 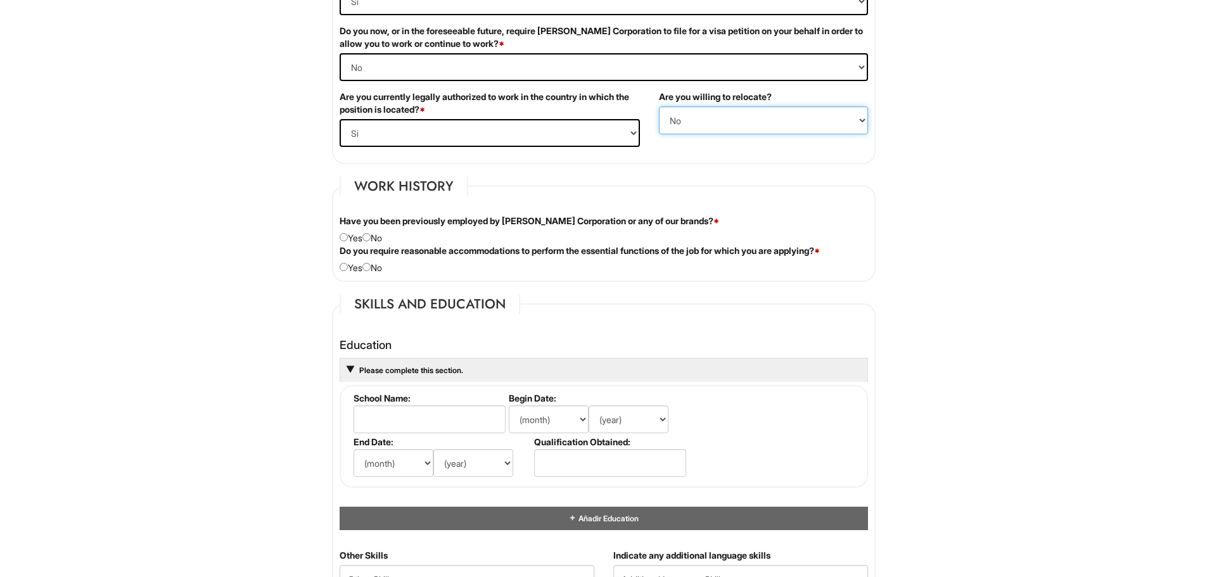 What do you see at coordinates (490, 103) in the screenshot?
I see `label: Are you currently legally authorized to work in the country in which the position is located?` at bounding box center [490, 103].